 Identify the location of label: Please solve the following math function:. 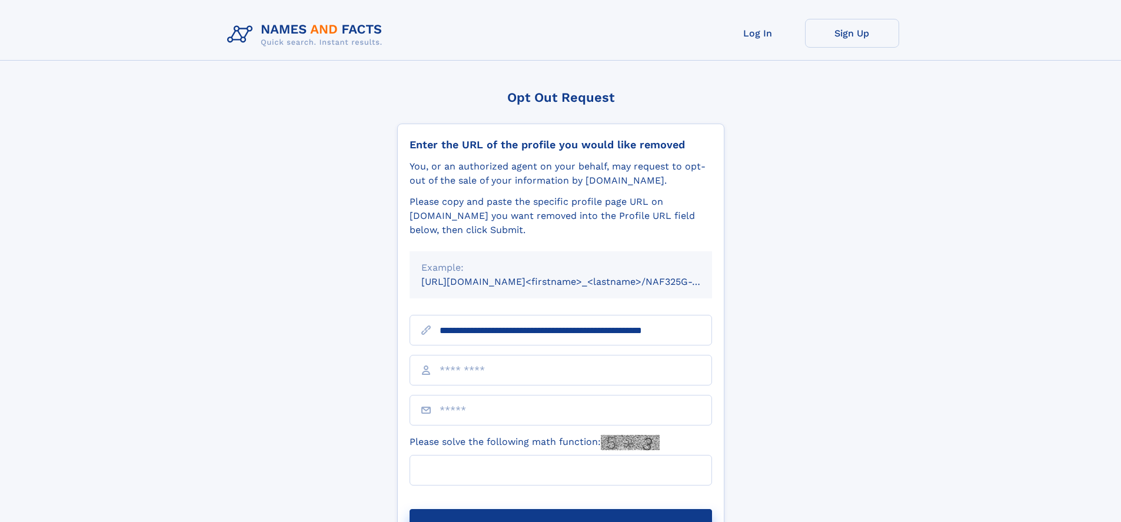
(534, 443).